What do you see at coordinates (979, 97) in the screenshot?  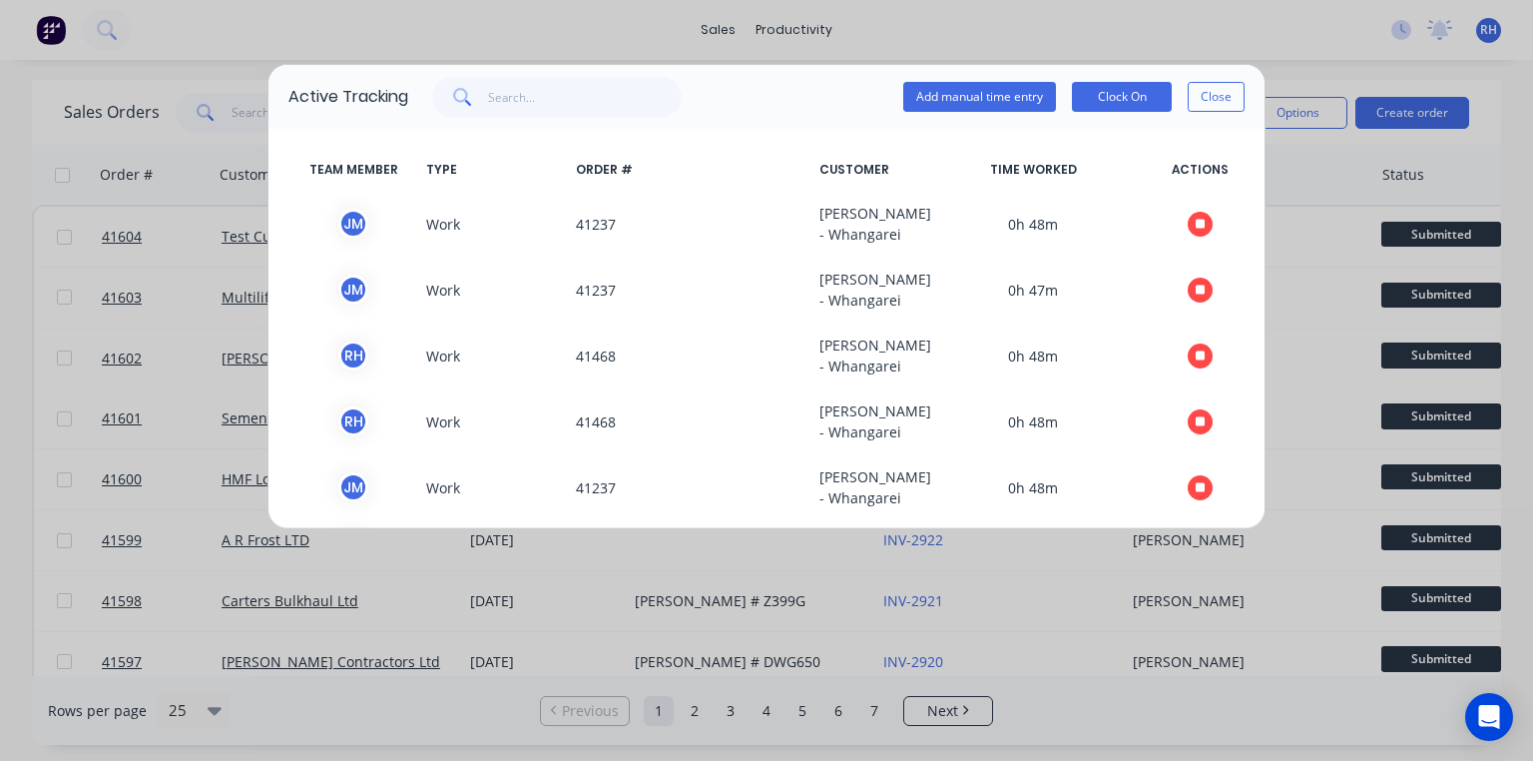 I see `button: Add manual time entry` at bounding box center [979, 97].